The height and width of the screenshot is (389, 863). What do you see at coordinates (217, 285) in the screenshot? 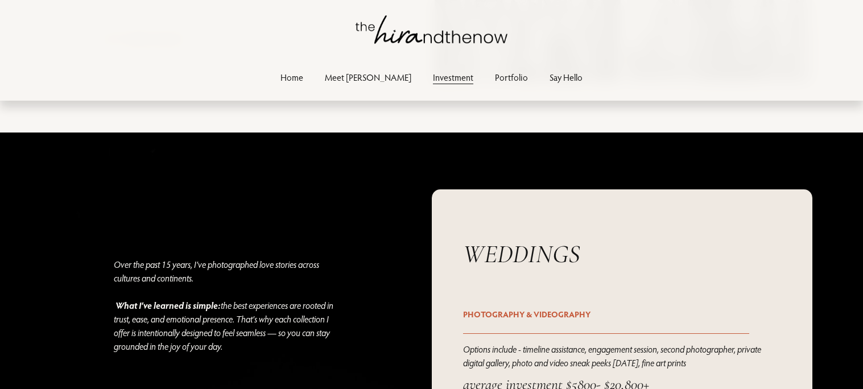
I see `em: Over the past 15 years, I’ve photographed love stories across cultures and continents.` at bounding box center [217, 285].